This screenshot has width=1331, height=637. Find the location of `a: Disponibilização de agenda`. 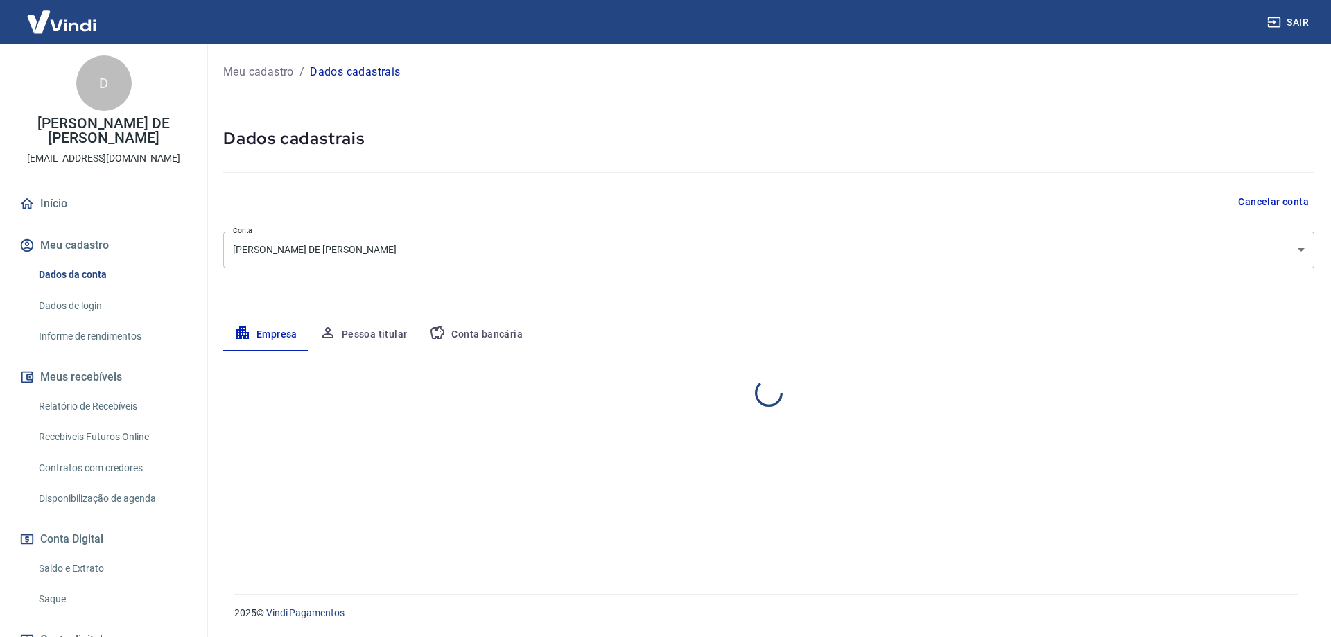

a: Disponibilização de agenda is located at coordinates (112, 498).